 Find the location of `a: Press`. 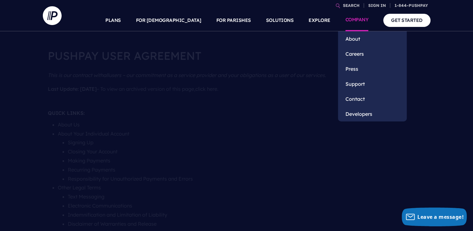

a: Press is located at coordinates (373, 69).